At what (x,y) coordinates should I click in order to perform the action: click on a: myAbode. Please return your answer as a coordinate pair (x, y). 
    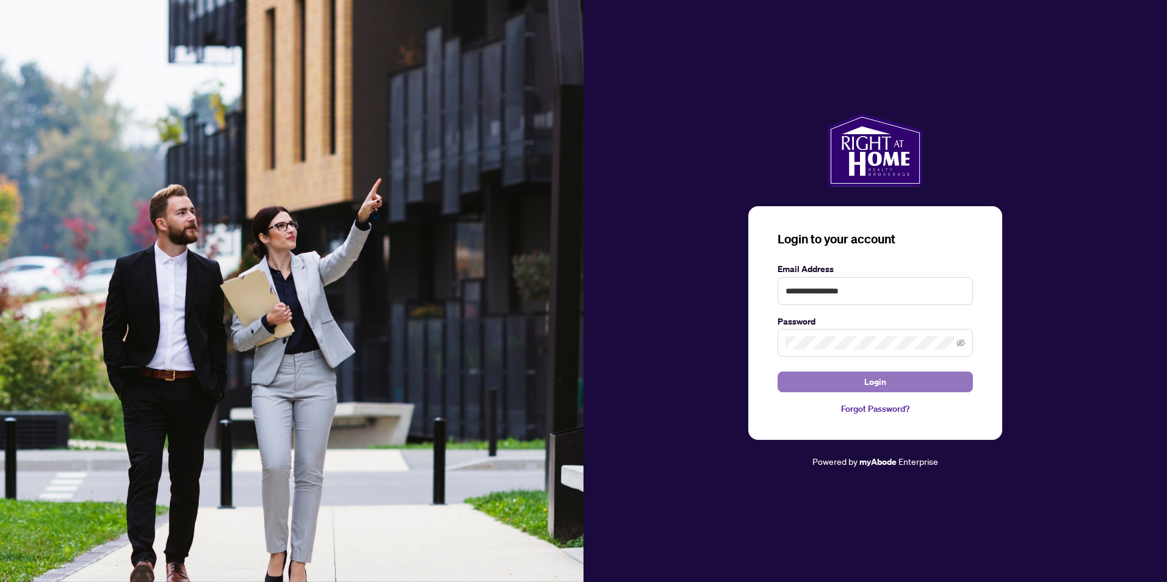
    Looking at the image, I should click on (877, 462).